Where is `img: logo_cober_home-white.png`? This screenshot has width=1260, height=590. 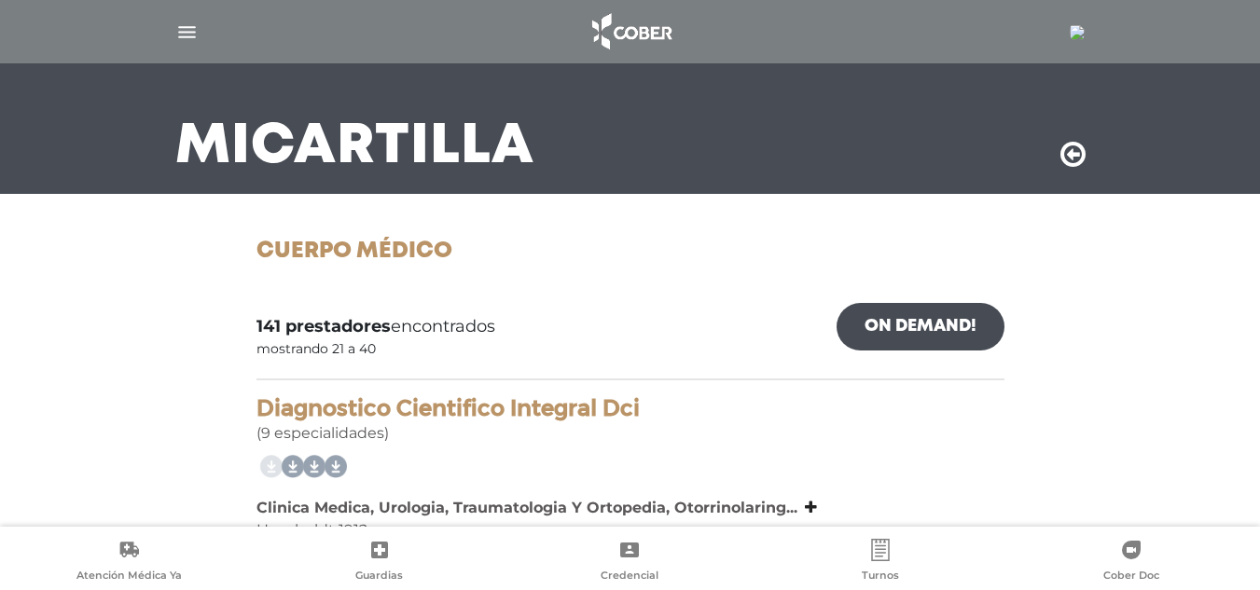 img: logo_cober_home-white.png is located at coordinates (631, 32).